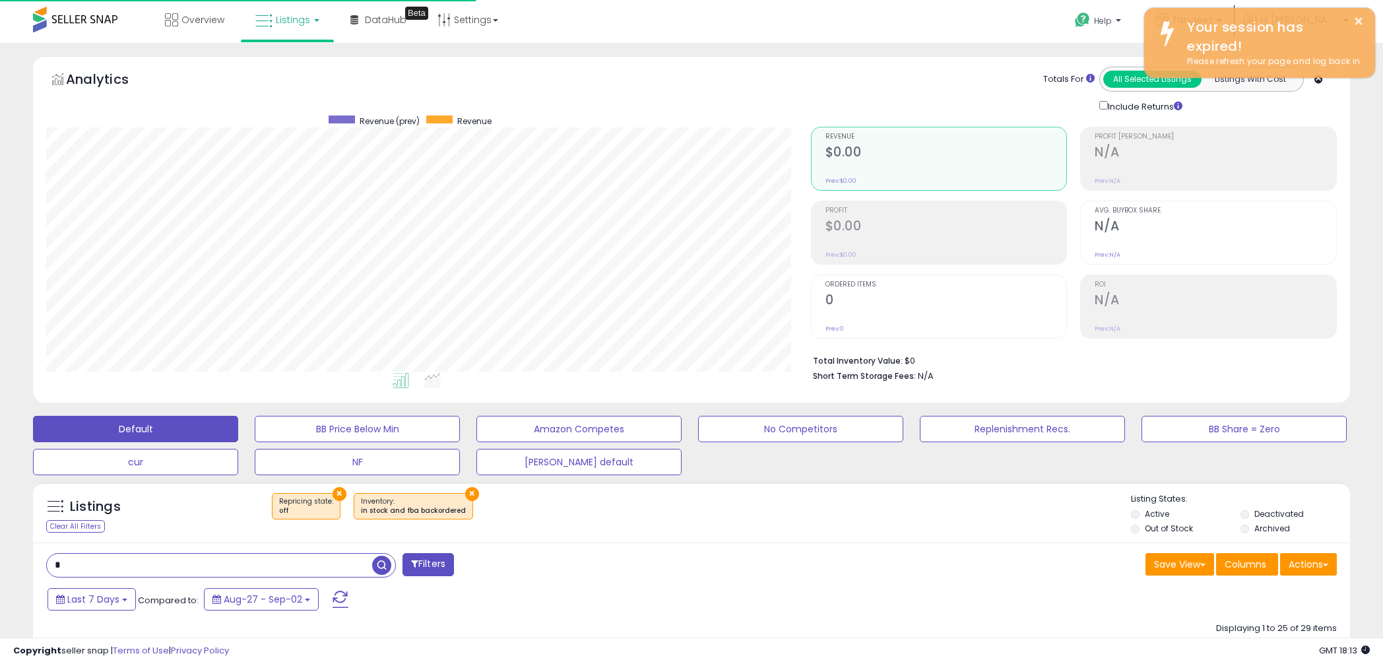 The height and width of the screenshot is (664, 1383). Describe the element at coordinates (293, 20) in the screenshot. I see `span: Listings` at that location.